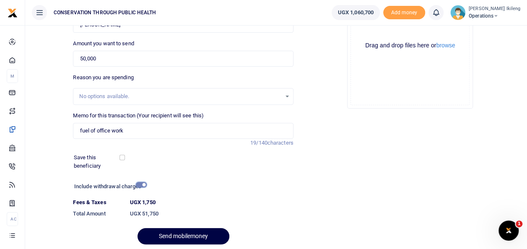  Describe the element at coordinates (12, 76) in the screenshot. I see `li: M` at that location.